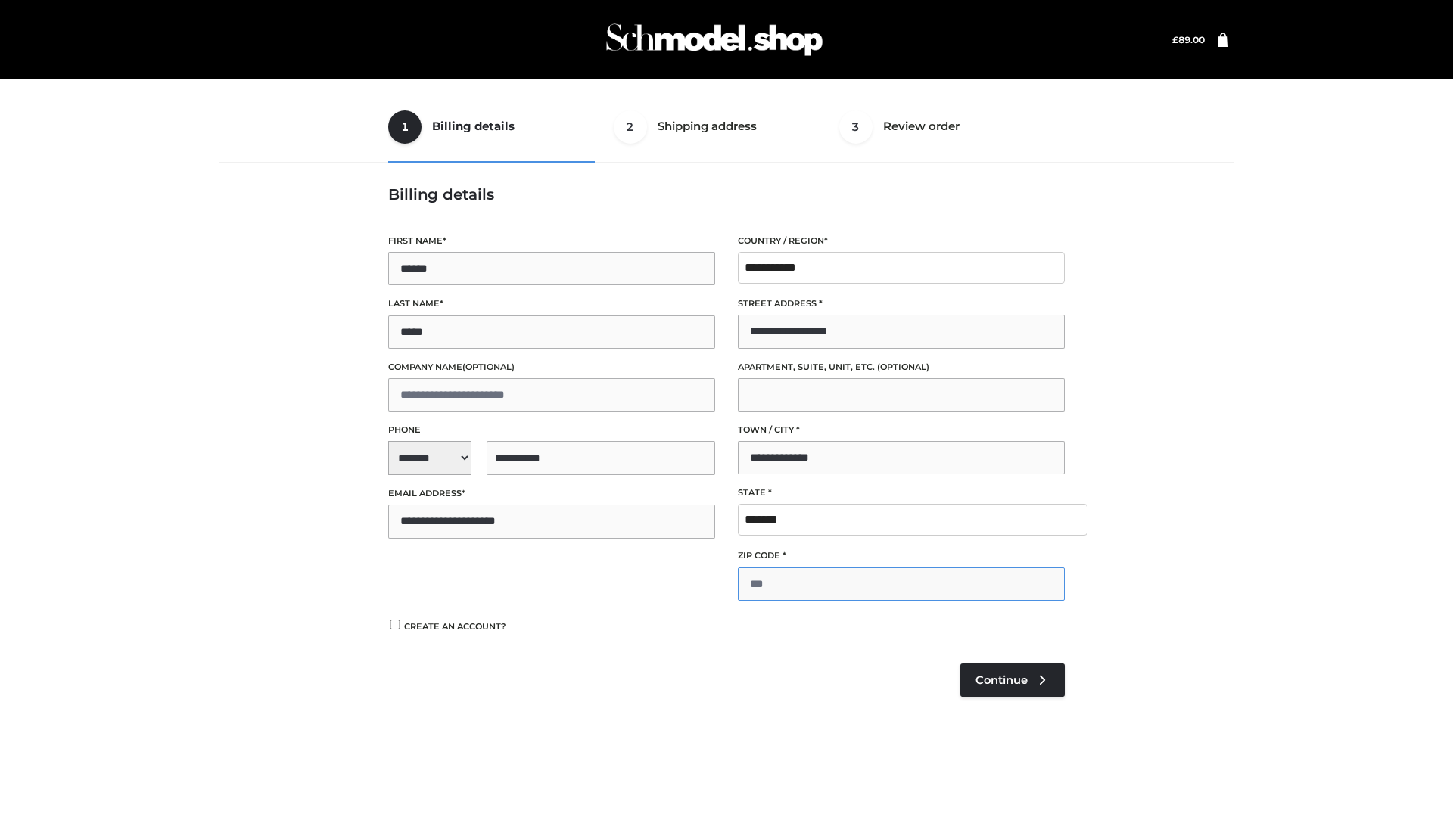 This screenshot has height=817, width=1453. I want to click on label: Company name, so click(552, 367).